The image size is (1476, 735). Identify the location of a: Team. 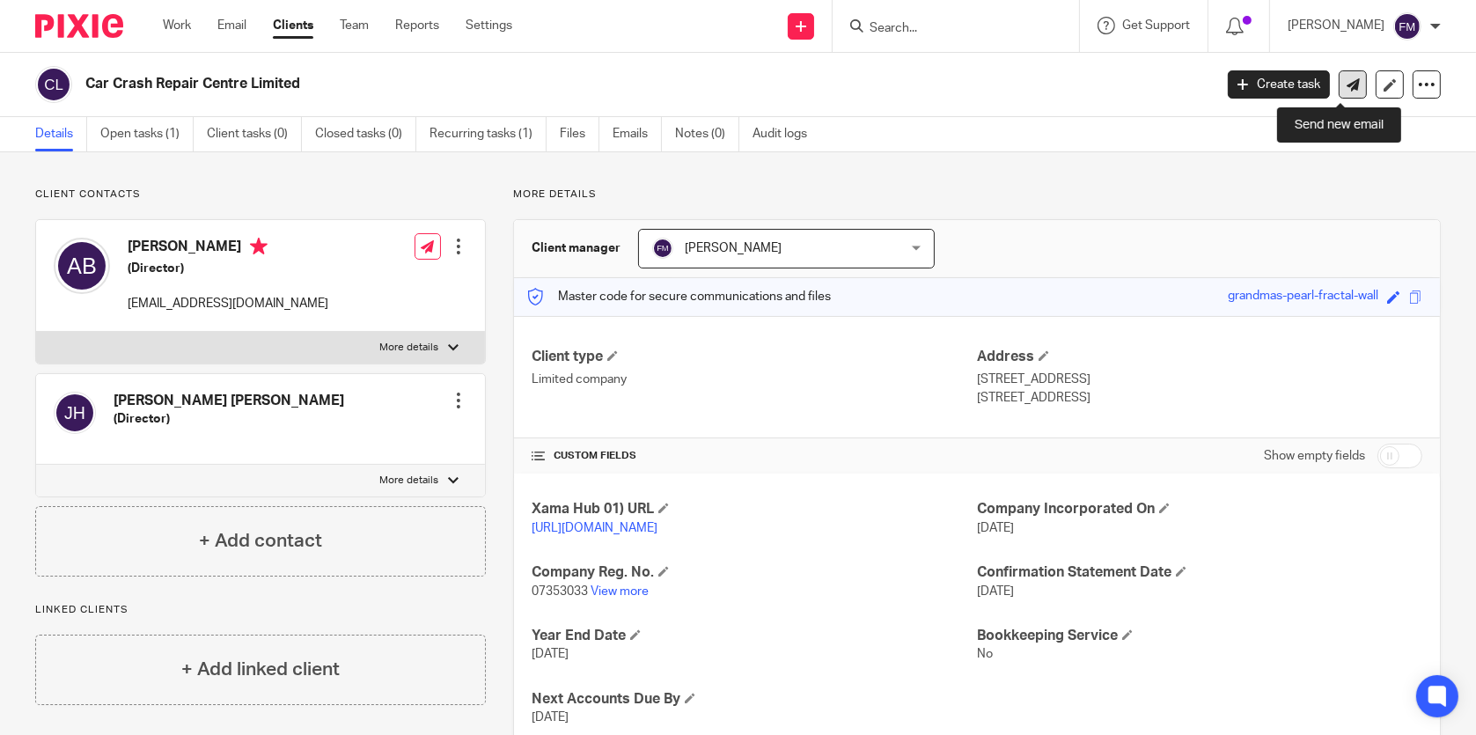
(354, 26).